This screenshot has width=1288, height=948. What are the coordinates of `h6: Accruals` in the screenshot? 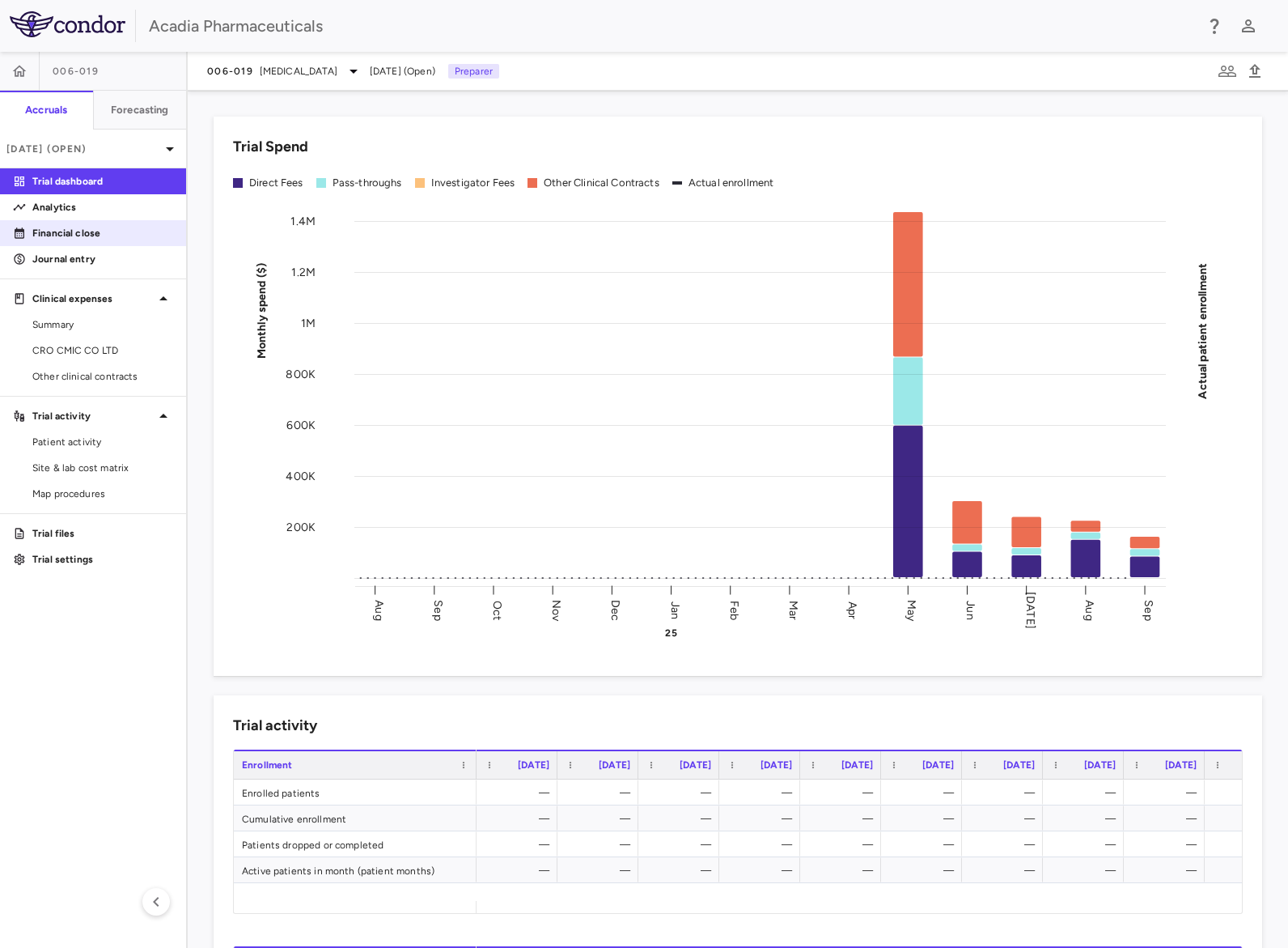 It's located at (46, 110).